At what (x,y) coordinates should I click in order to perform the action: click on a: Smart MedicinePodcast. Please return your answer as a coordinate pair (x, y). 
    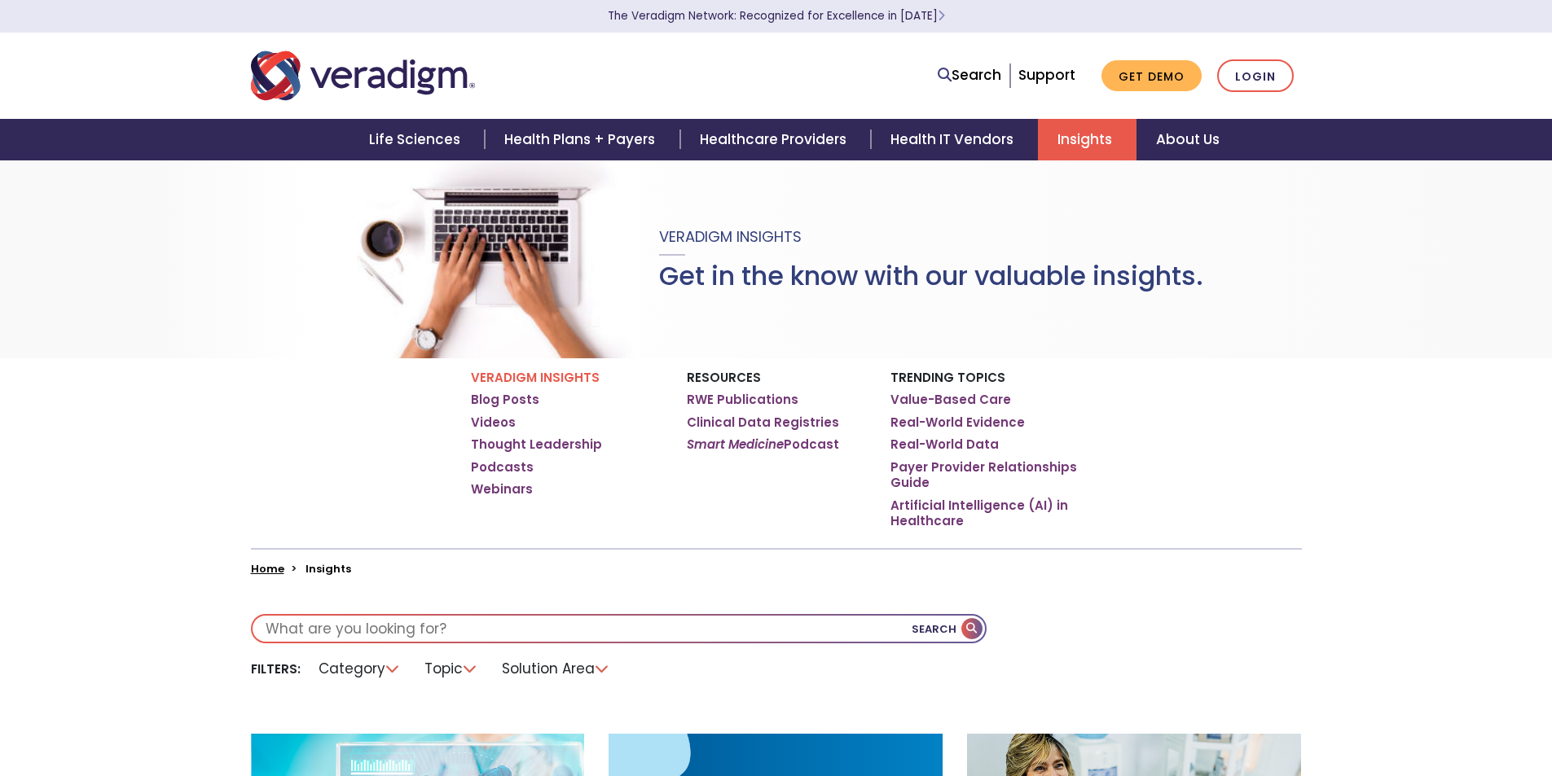
    Looking at the image, I should click on (762, 445).